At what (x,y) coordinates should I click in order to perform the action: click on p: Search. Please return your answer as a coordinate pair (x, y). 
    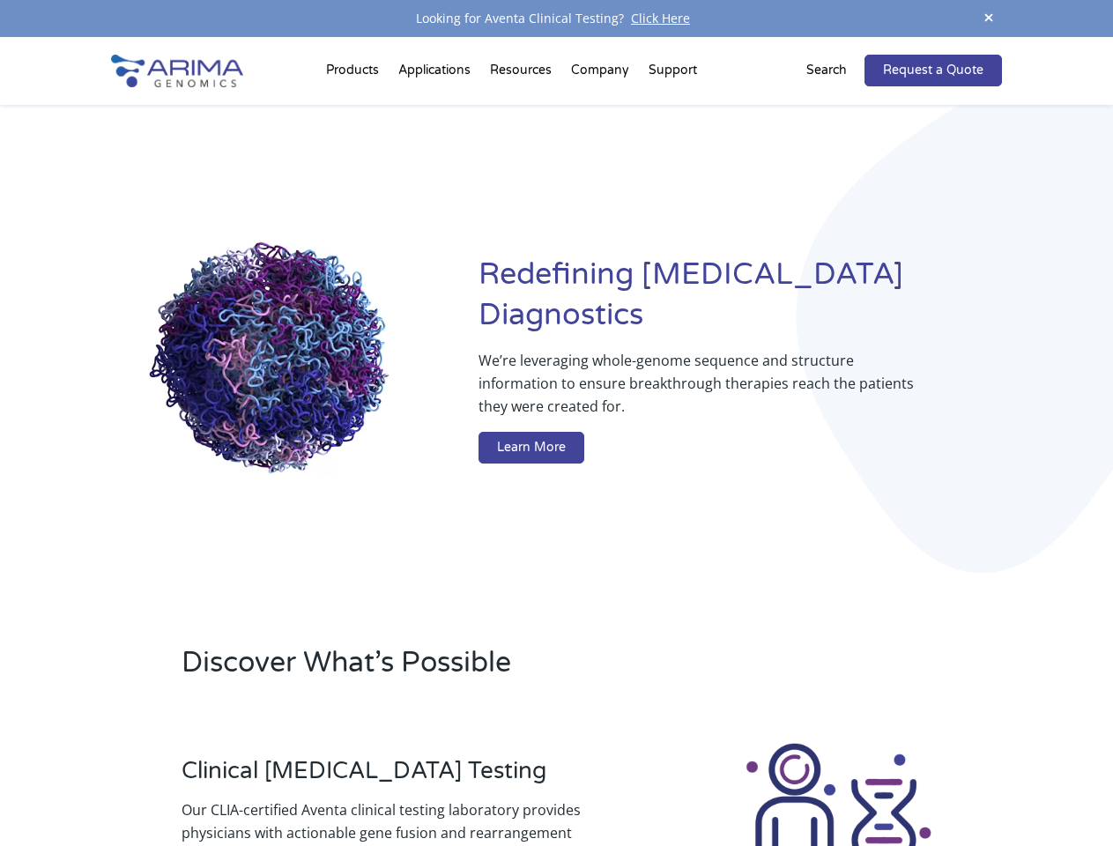
    Looking at the image, I should click on (827, 71).